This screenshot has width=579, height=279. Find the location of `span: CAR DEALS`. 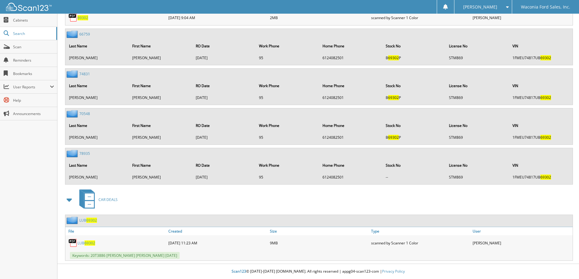

span: CAR DEALS is located at coordinates (108, 200).